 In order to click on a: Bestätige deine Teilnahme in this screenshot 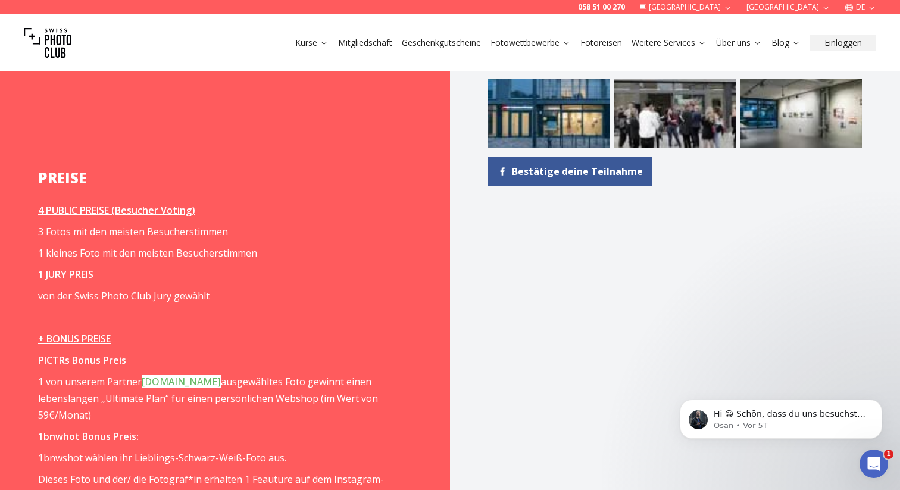, I will do `click(570, 171)`.